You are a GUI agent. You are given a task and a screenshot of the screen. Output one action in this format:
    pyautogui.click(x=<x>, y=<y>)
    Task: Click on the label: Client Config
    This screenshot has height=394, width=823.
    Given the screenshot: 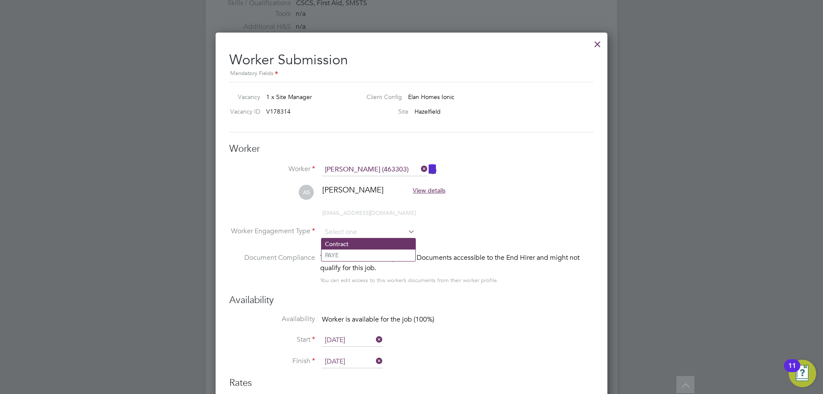 What is the action you would take?
    pyautogui.click(x=381, y=97)
    